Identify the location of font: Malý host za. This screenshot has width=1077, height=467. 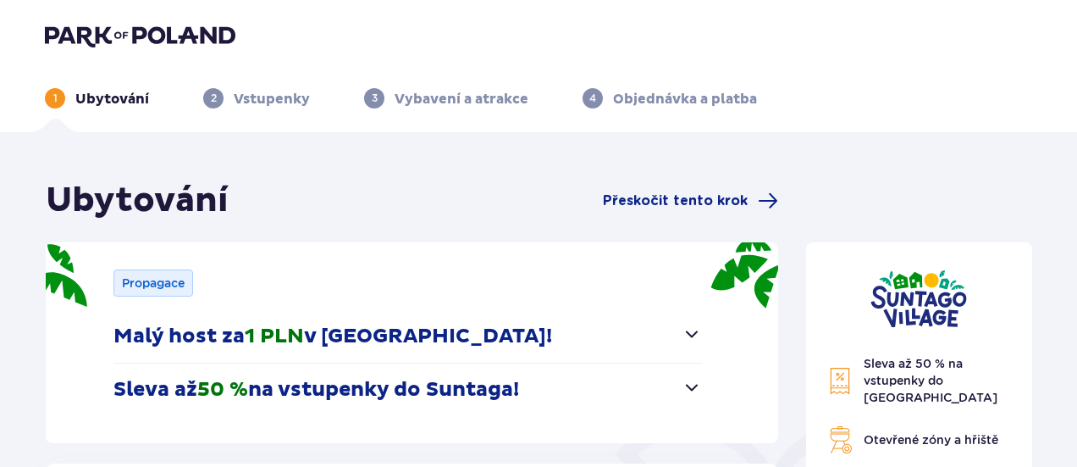
(179, 336).